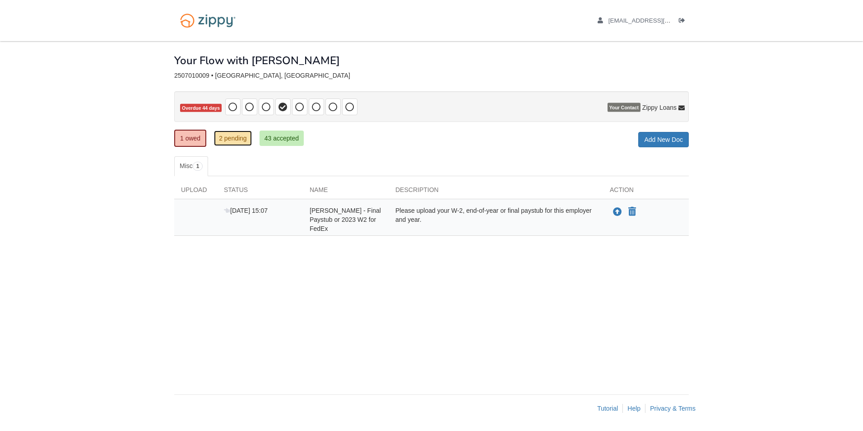 This screenshot has height=431, width=863. Describe the element at coordinates (198, 166) in the screenshot. I see `span: 1` at that location.